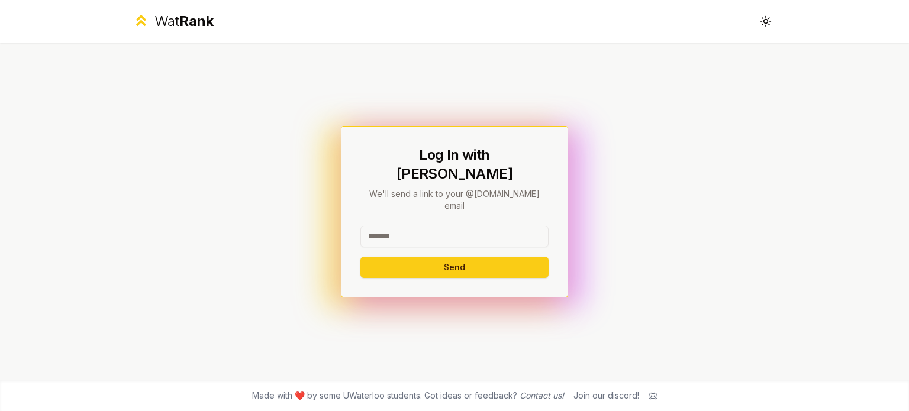 The height and width of the screenshot is (411, 909). I want to click on a: WatRank, so click(173, 21).